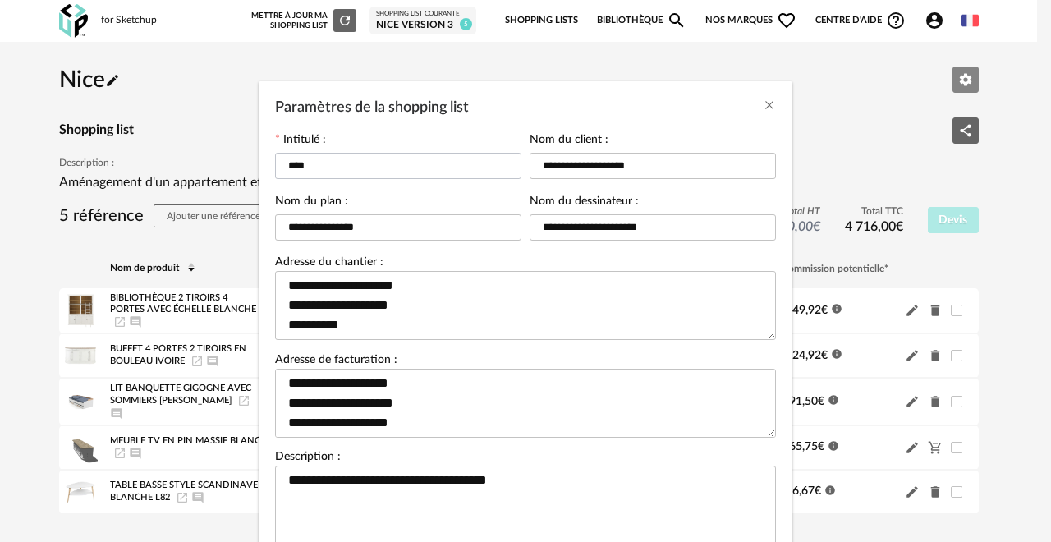  I want to click on label: Nom du client :, so click(569, 141).